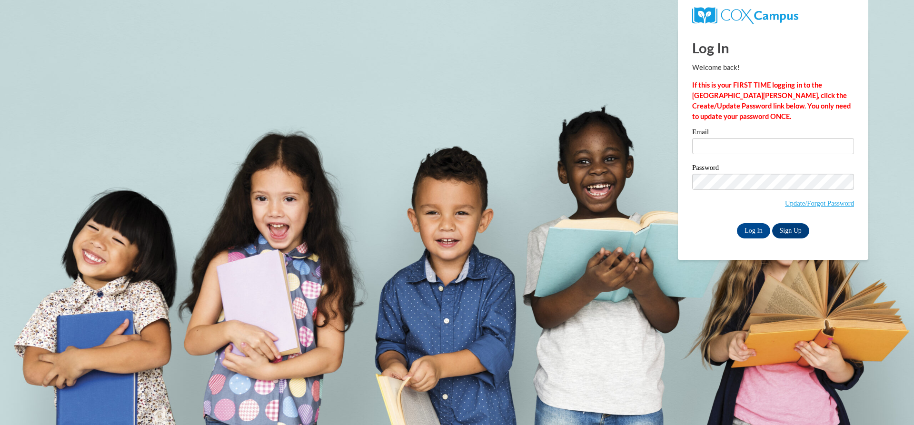 The height and width of the screenshot is (425, 914). I want to click on input: Log In, so click(753, 231).